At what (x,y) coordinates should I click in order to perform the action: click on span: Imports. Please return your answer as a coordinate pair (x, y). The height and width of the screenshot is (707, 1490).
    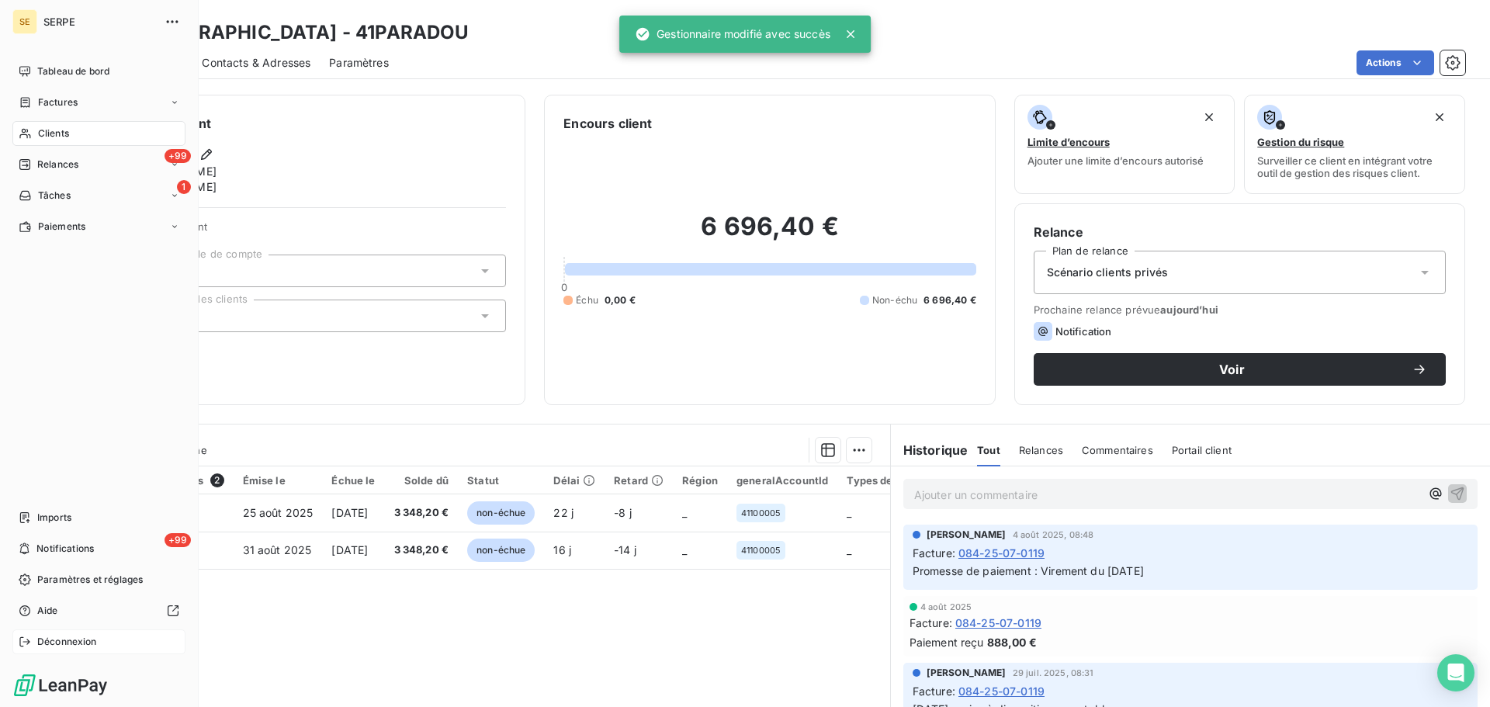
    Looking at the image, I should click on (54, 518).